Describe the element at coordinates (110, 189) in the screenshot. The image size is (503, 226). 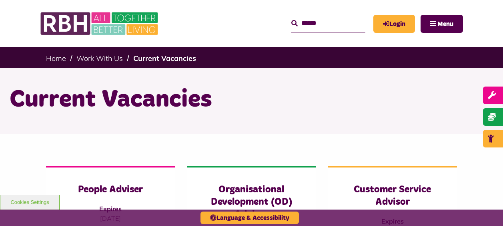
I see `h3: People Adviser` at that location.